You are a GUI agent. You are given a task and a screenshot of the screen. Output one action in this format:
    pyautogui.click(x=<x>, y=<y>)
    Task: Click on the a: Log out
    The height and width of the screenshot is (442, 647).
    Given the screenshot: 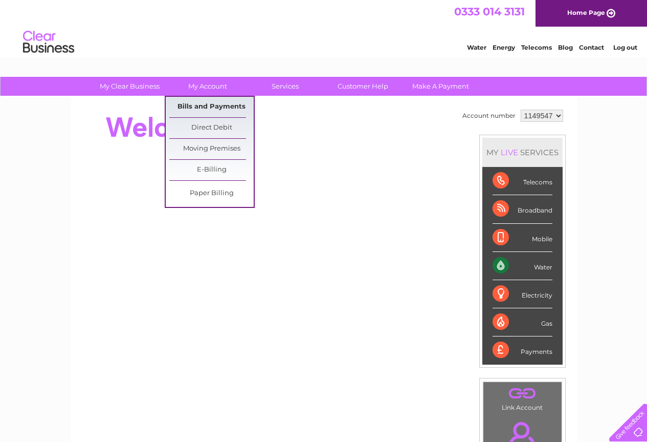 What is the action you would take?
    pyautogui.click(x=625, y=47)
    